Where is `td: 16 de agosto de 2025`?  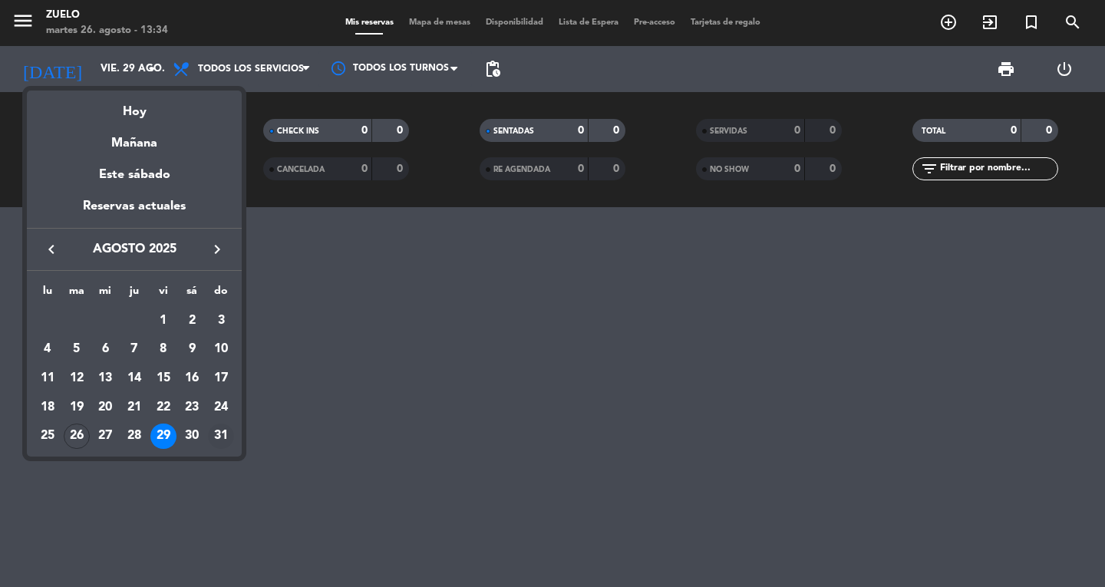
td: 16 de agosto de 2025 is located at coordinates (193, 378).